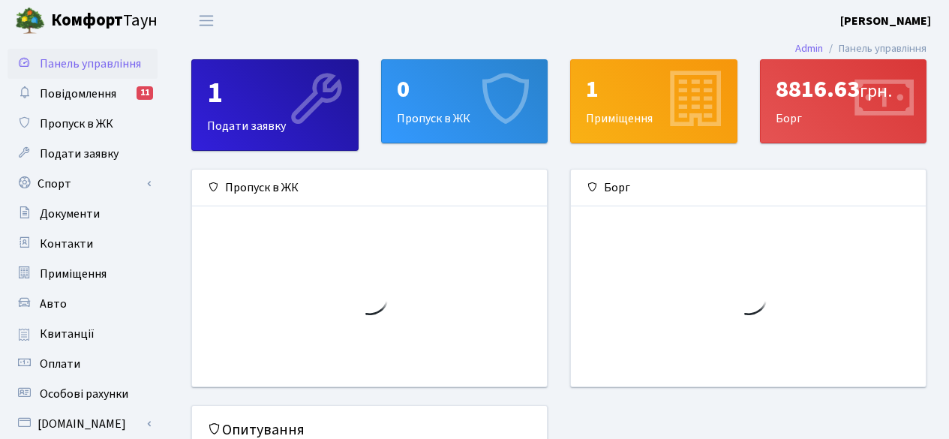  I want to click on img: logo.png, so click(30, 21).